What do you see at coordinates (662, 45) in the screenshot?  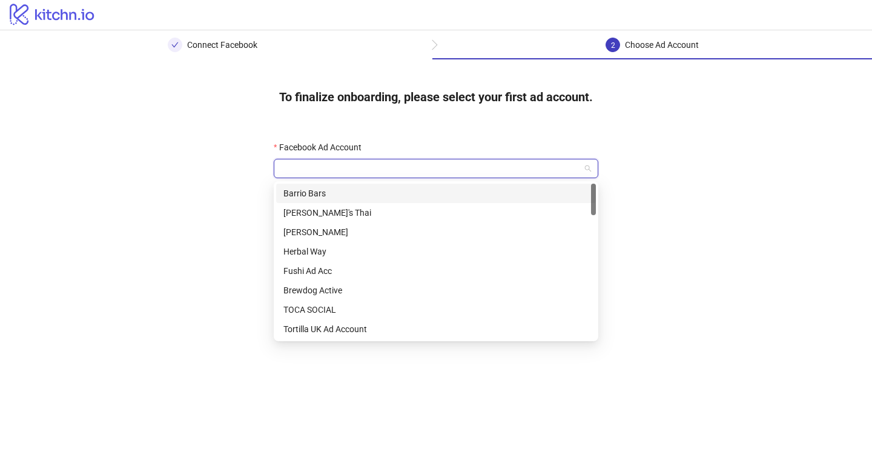 I see `div: Choose Ad Account` at bounding box center [662, 45].